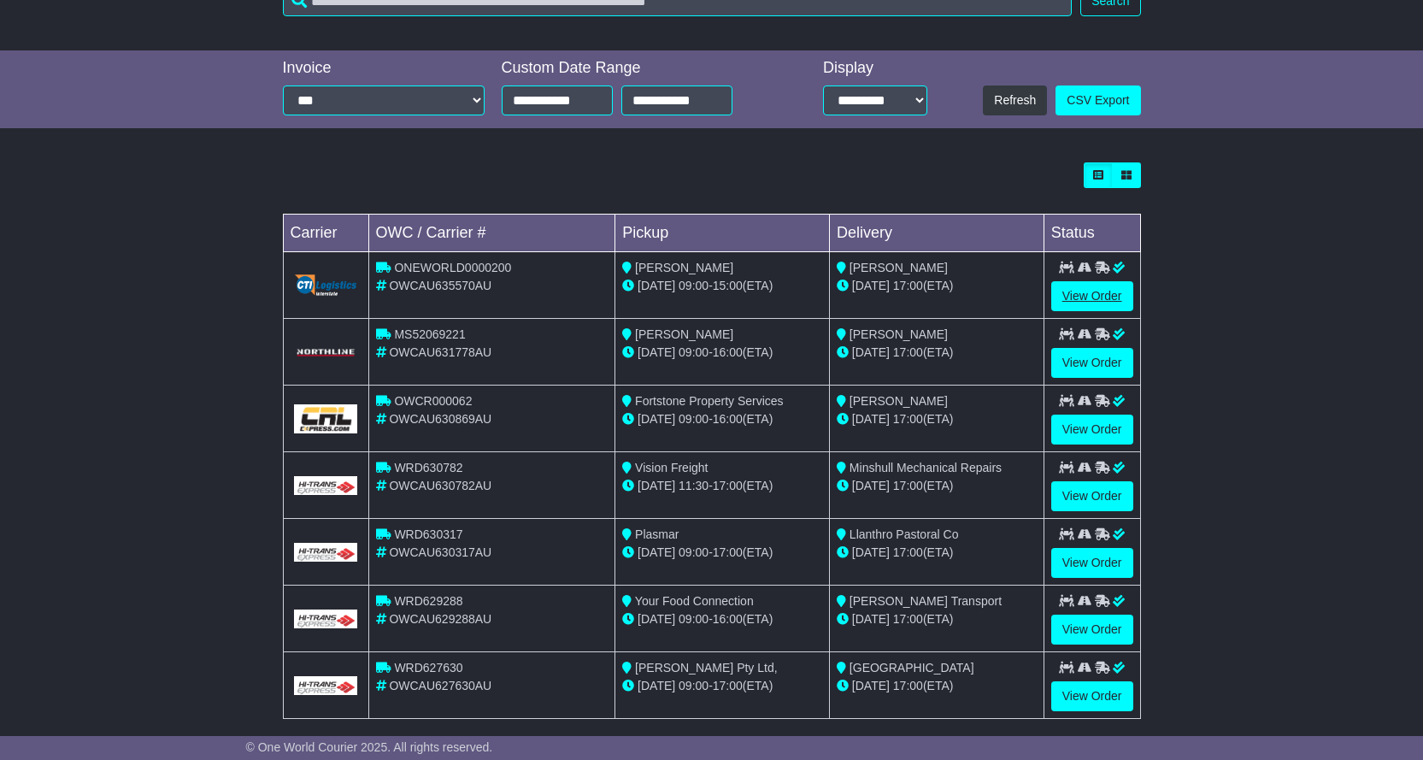  What do you see at coordinates (936, 233) in the screenshot?
I see `td: Delivery` at bounding box center [936, 233].